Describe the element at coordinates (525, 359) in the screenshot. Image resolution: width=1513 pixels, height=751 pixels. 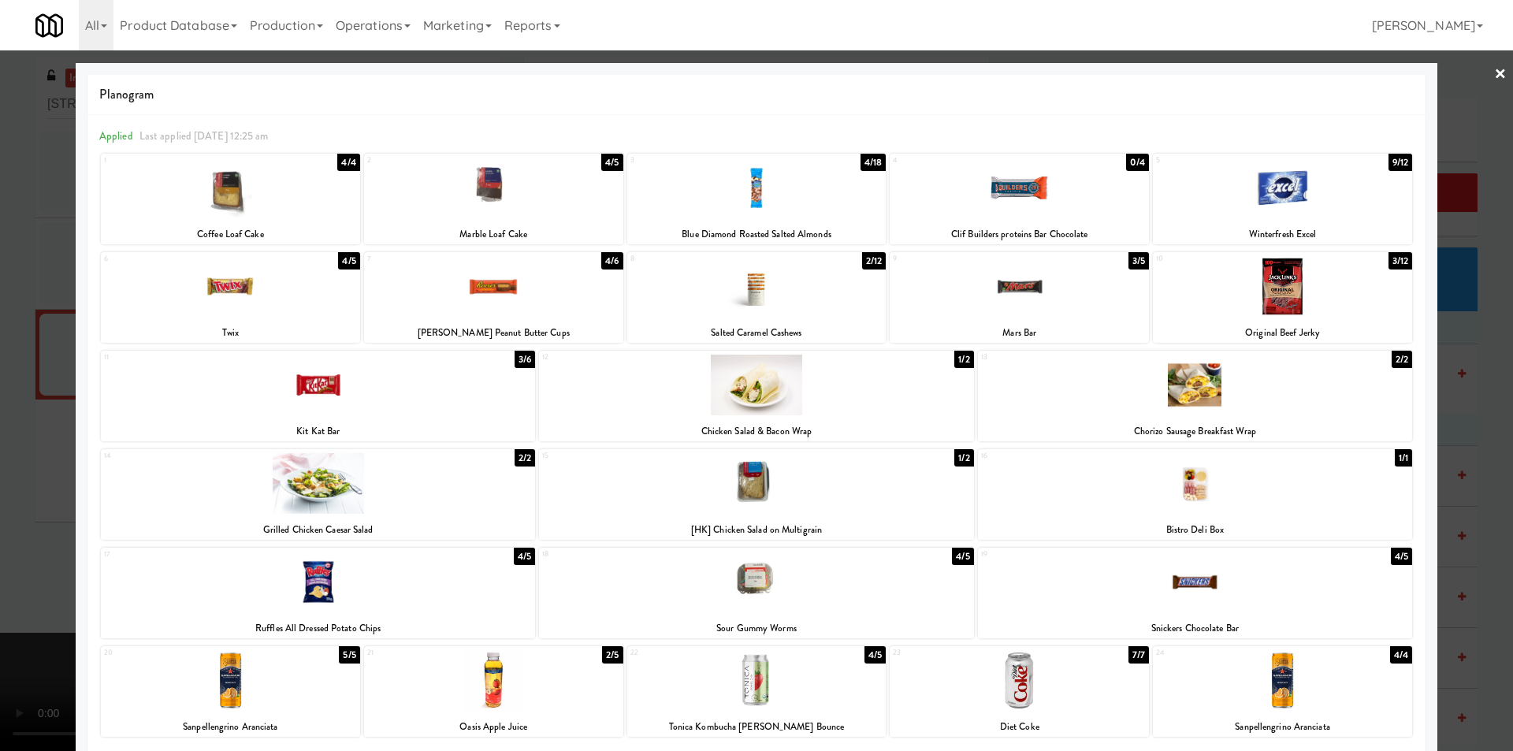
I see `div: 3/6` at that location.